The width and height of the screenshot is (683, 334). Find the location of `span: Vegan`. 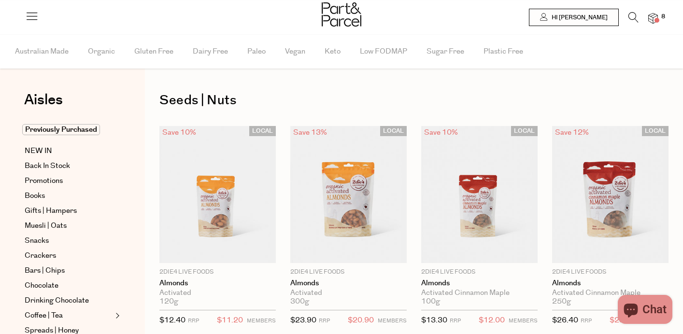

span: Vegan is located at coordinates (295, 52).